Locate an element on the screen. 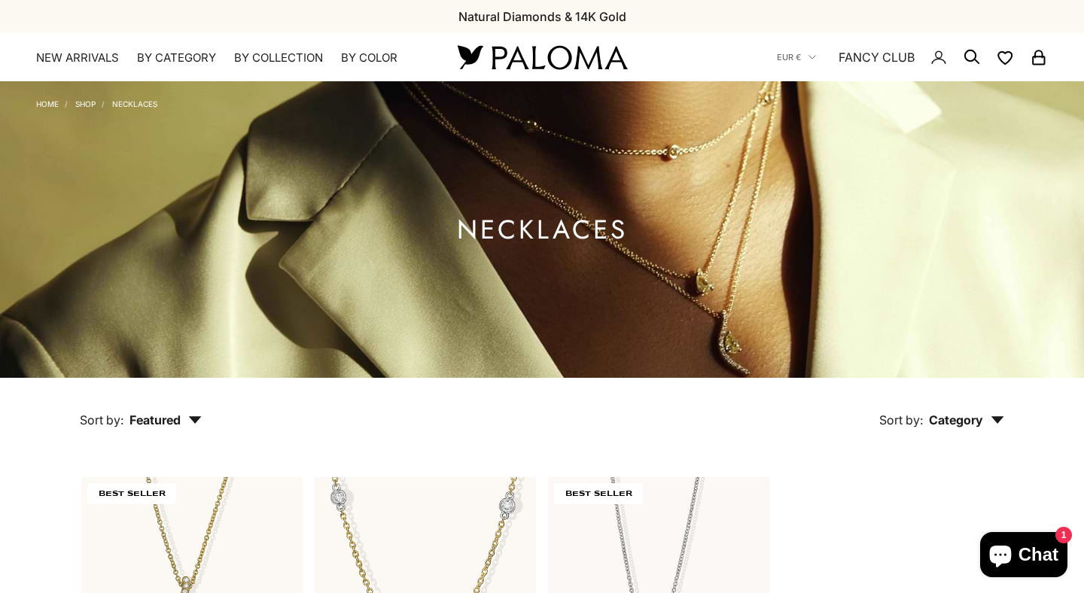 Image resolution: width=1084 pixels, height=593 pixels. summary: By Color is located at coordinates (369, 58).